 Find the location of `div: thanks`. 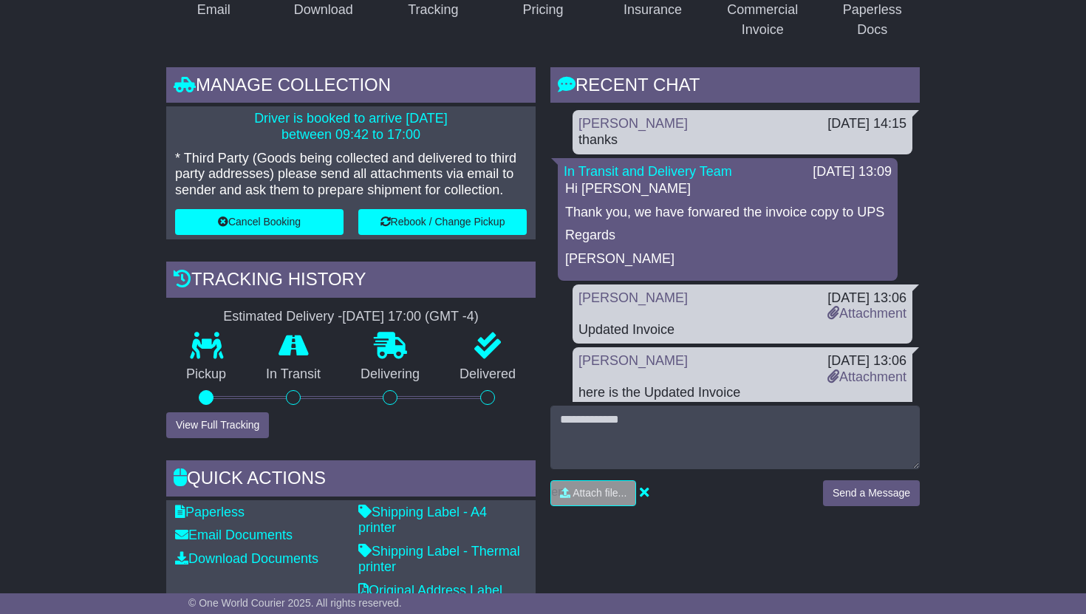

div: thanks is located at coordinates (743, 140).